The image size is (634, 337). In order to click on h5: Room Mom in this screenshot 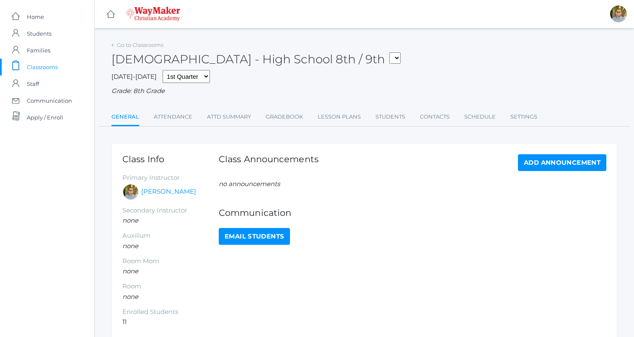, I will do `click(170, 261)`.